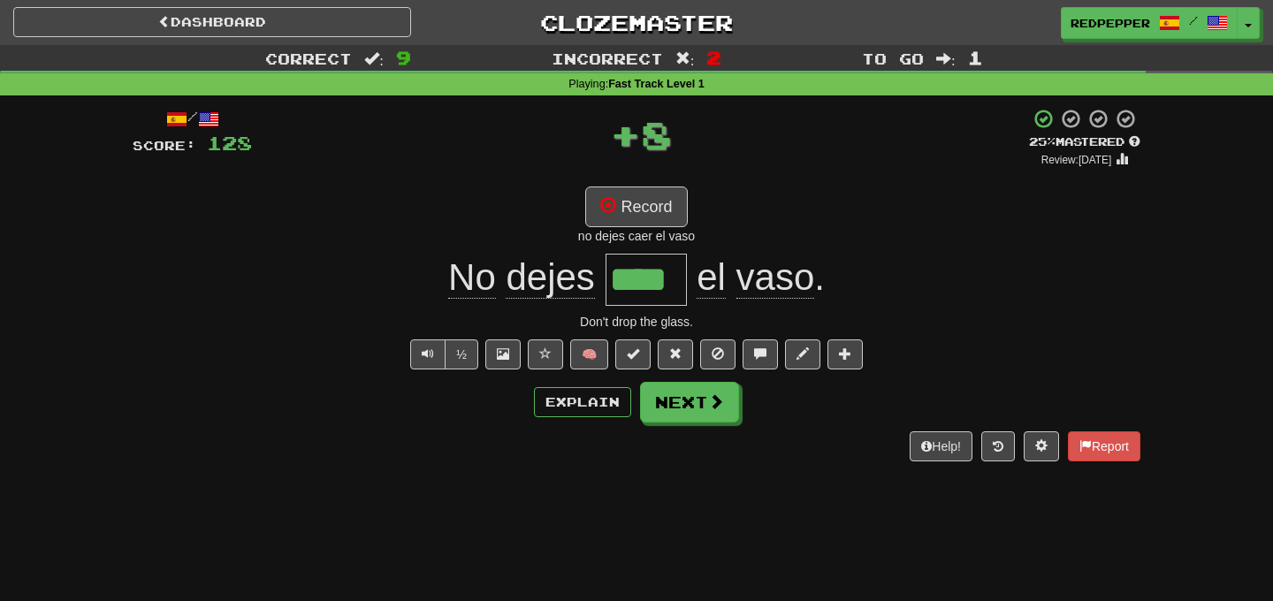 This screenshot has width=1273, height=601. I want to click on button: Discuss sentence (alt+u), so click(760, 355).